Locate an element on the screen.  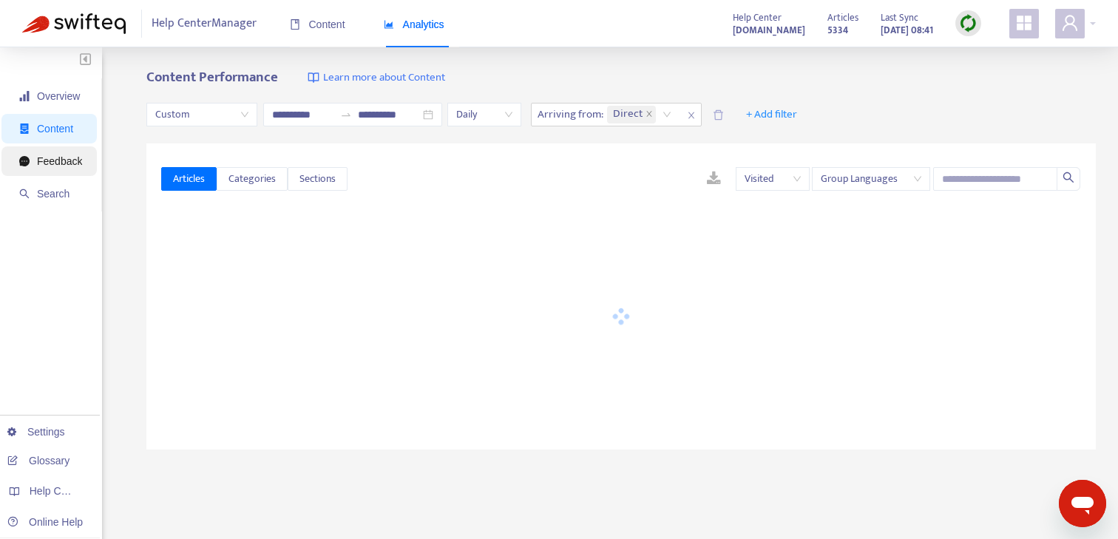
a: Online Help is located at coordinates (45, 522).